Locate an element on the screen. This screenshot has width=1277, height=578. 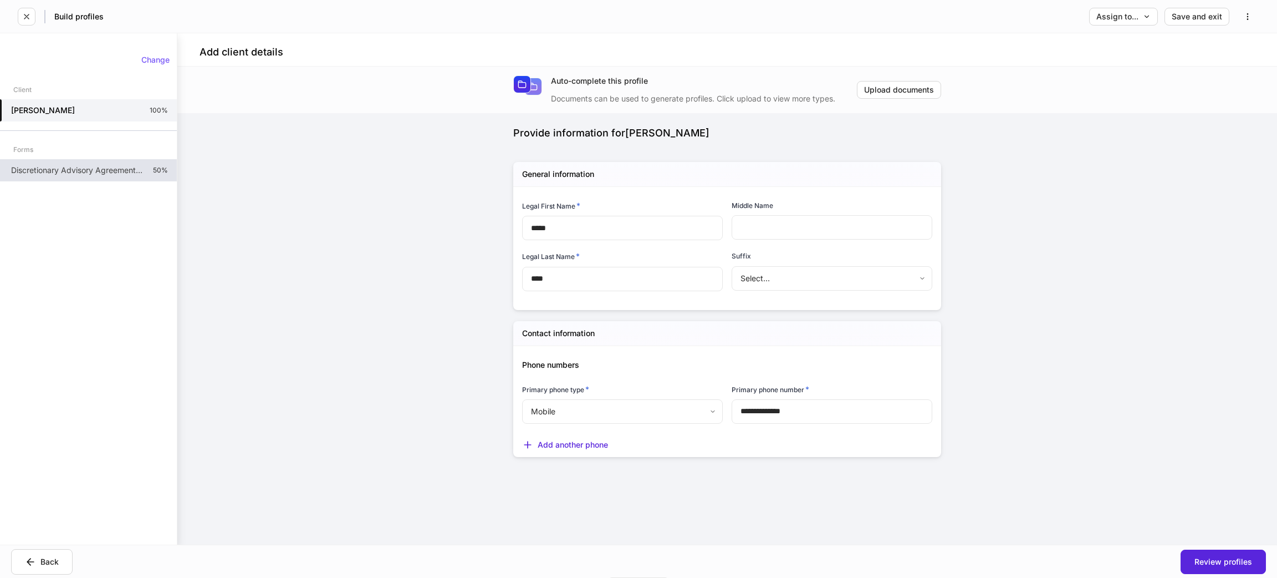
h6: Primary phone number is located at coordinates (771, 389).